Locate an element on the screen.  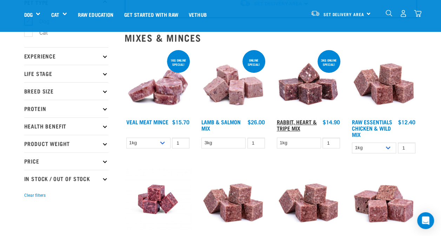
a: Lamb & Salmon Mix is located at coordinates (221, 125).